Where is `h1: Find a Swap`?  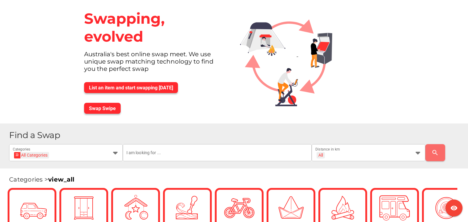
h1: Find a Swap is located at coordinates (236, 135).